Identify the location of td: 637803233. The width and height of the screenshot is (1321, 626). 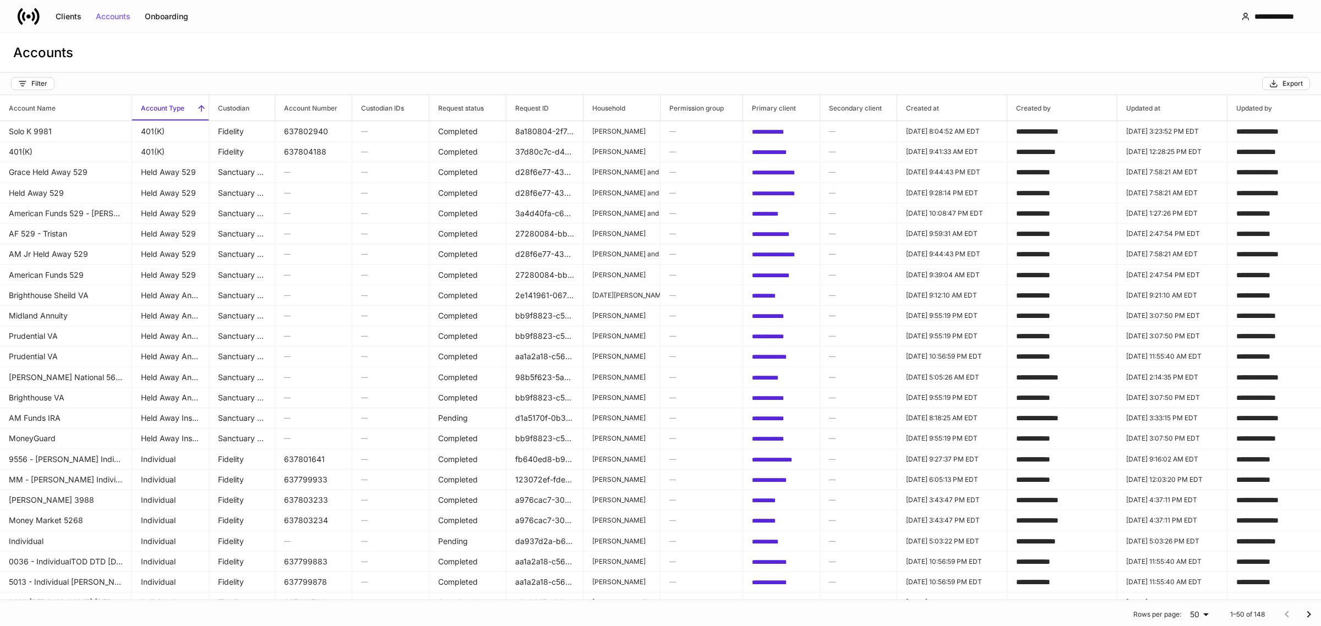
(314, 500).